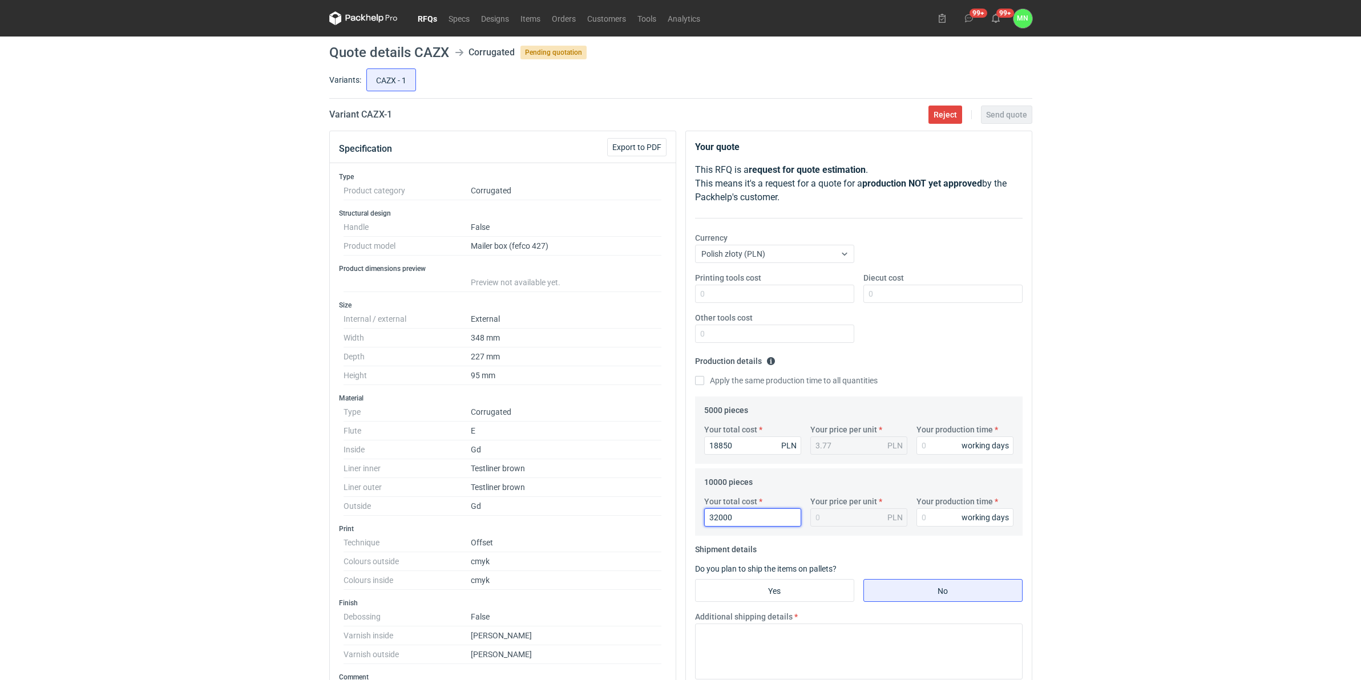 The width and height of the screenshot is (1361, 680). I want to click on legend: 10000 pieces, so click(728, 480).